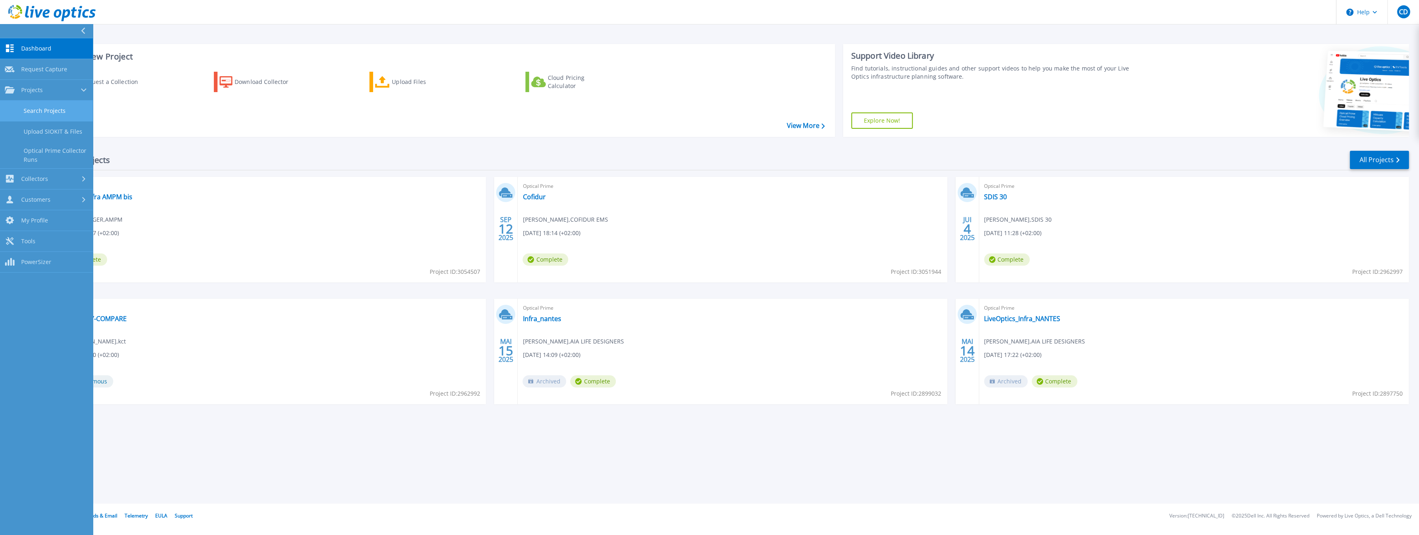  Describe the element at coordinates (967, 228) in the screenshot. I see `span: 4` at that location.